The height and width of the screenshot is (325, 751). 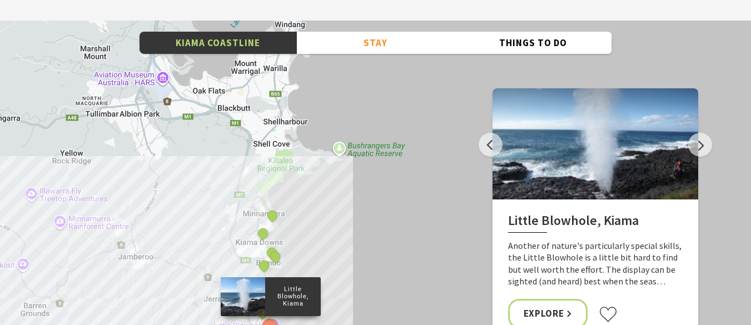 What do you see at coordinates (293, 297) in the screenshot?
I see `p: Little Blowhole, Kiama` at bounding box center [293, 297].